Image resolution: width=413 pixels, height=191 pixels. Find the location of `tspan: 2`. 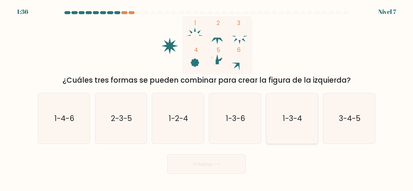

tspan: 2 is located at coordinates (218, 23).